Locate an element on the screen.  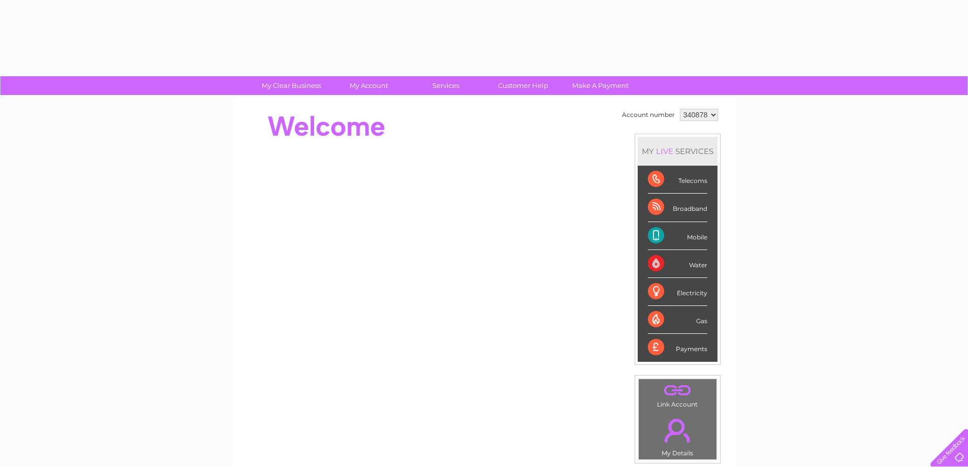
a: My Clear Business is located at coordinates (291, 85).